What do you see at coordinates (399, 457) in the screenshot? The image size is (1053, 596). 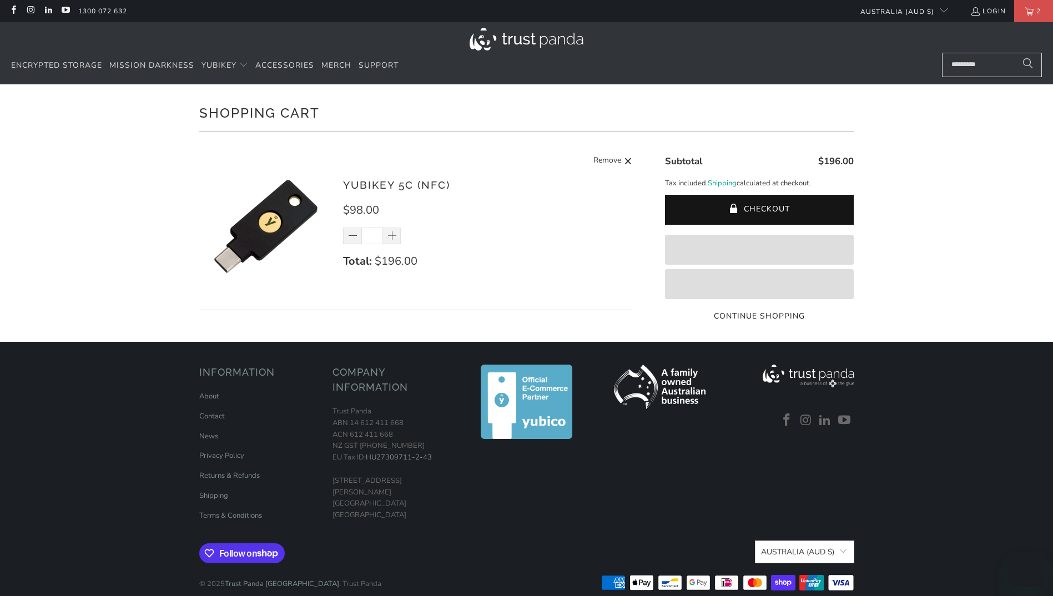 I see `a: HU27309711-2-43` at bounding box center [399, 457].